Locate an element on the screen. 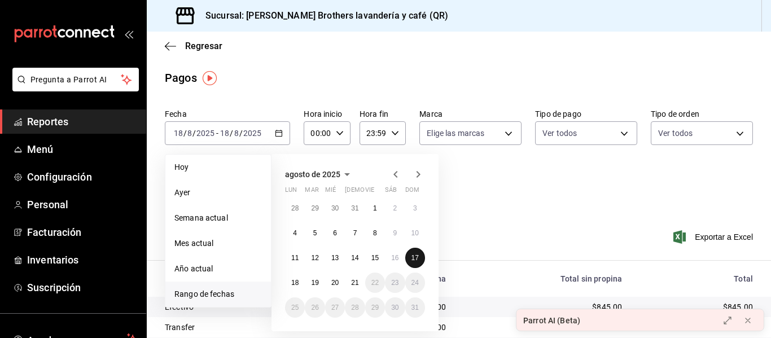 The height and width of the screenshot is (338, 771). button: 21 de agosto de 2025 is located at coordinates (354, 283).